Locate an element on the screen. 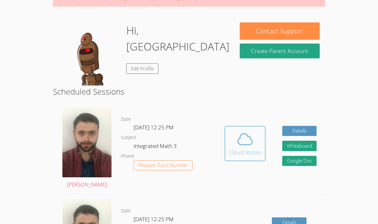 The width and height of the screenshot is (378, 224). button: Contact Support is located at coordinates (280, 31).